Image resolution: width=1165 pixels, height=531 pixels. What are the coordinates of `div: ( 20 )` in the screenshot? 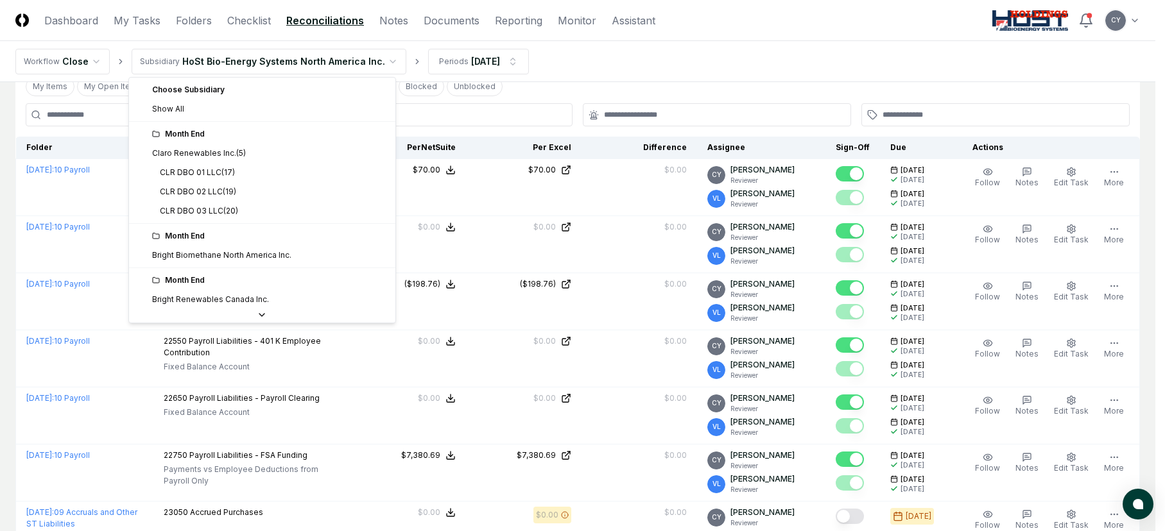 It's located at (230, 211).